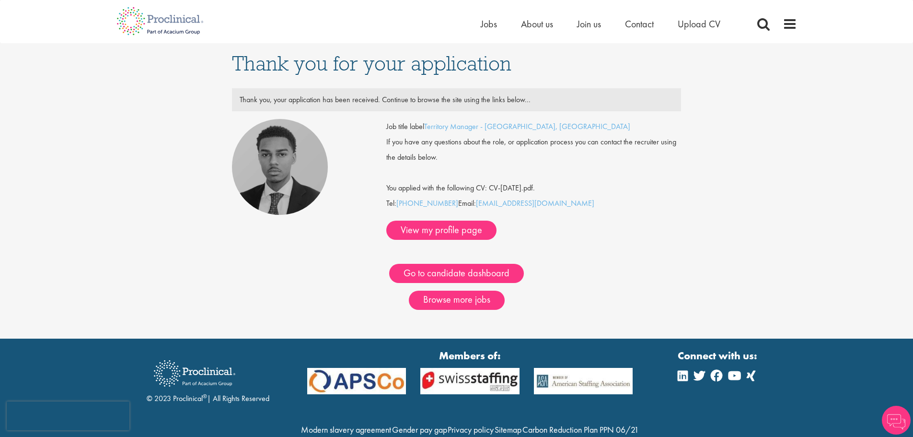  Describe the element at coordinates (699, 24) in the screenshot. I see `span: Upload CV` at that location.